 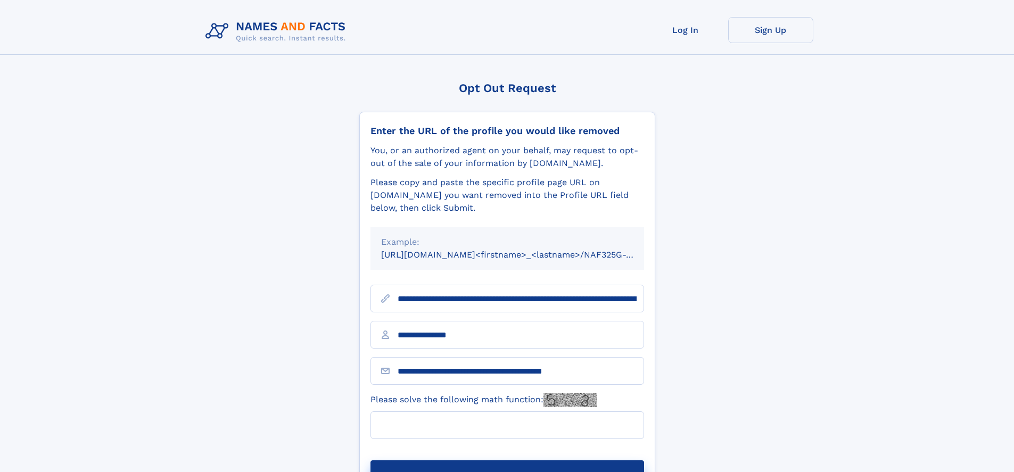 I want to click on div: Opt Out Request, so click(x=507, y=88).